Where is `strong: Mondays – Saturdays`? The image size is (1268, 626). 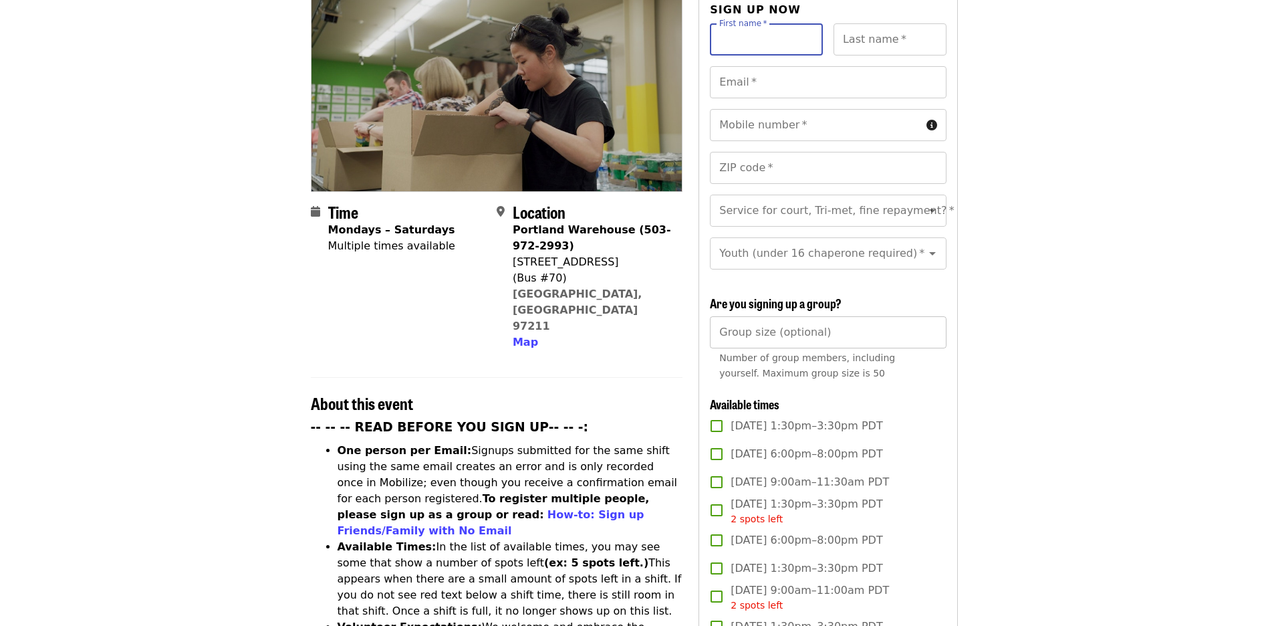
strong: Mondays – Saturdays is located at coordinates (392, 229).